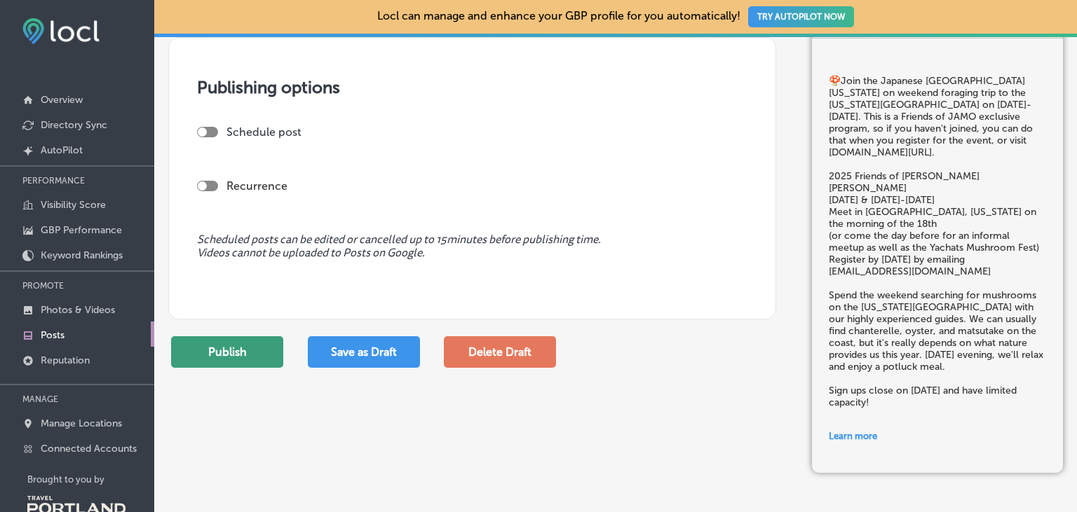 The height and width of the screenshot is (512, 1077). What do you see at coordinates (500, 352) in the screenshot?
I see `button: Delete Draft` at bounding box center [500, 352].